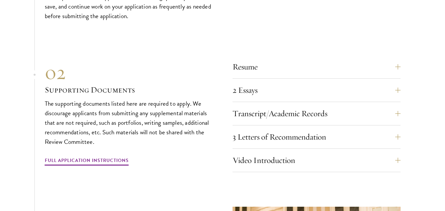  What do you see at coordinates (316, 114) in the screenshot?
I see `button: Transcript/Academic Records` at bounding box center [316, 114].